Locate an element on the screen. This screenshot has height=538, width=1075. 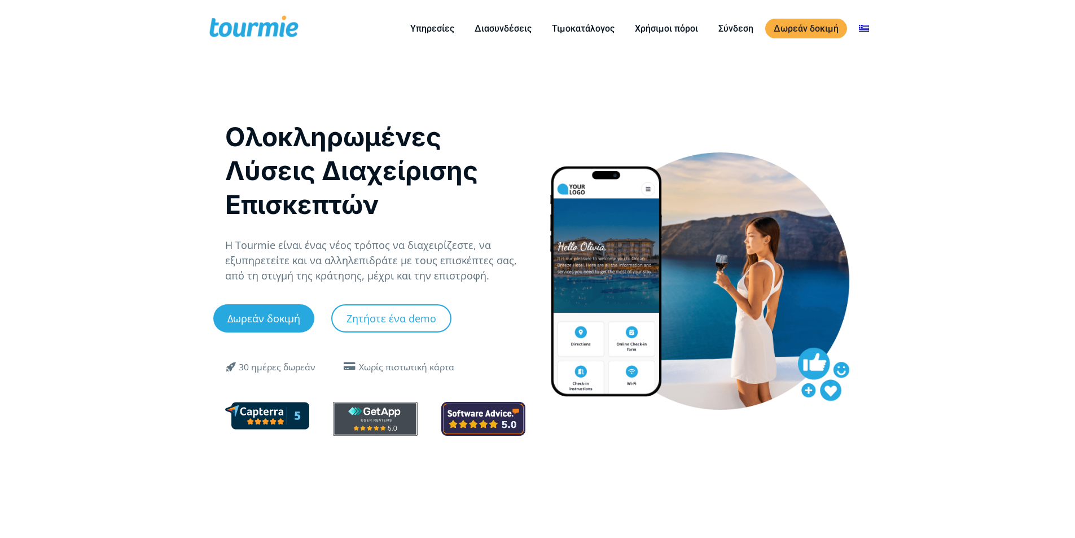
div: Χωρίς πιστωτική κάρτα is located at coordinates (406, 367).